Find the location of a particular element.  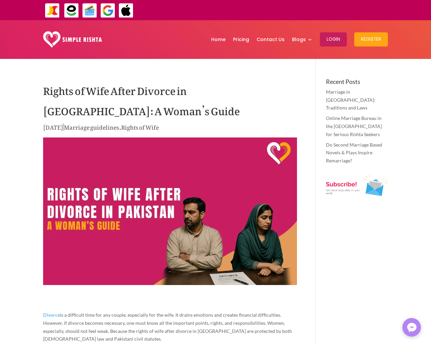

img: Credit Cards is located at coordinates (90, 10).